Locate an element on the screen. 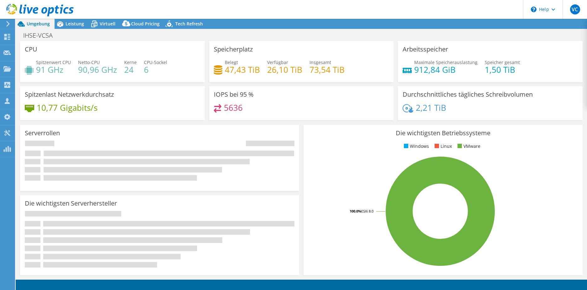 The height and width of the screenshot is (290, 587). svg: \n is located at coordinates (533, 9).